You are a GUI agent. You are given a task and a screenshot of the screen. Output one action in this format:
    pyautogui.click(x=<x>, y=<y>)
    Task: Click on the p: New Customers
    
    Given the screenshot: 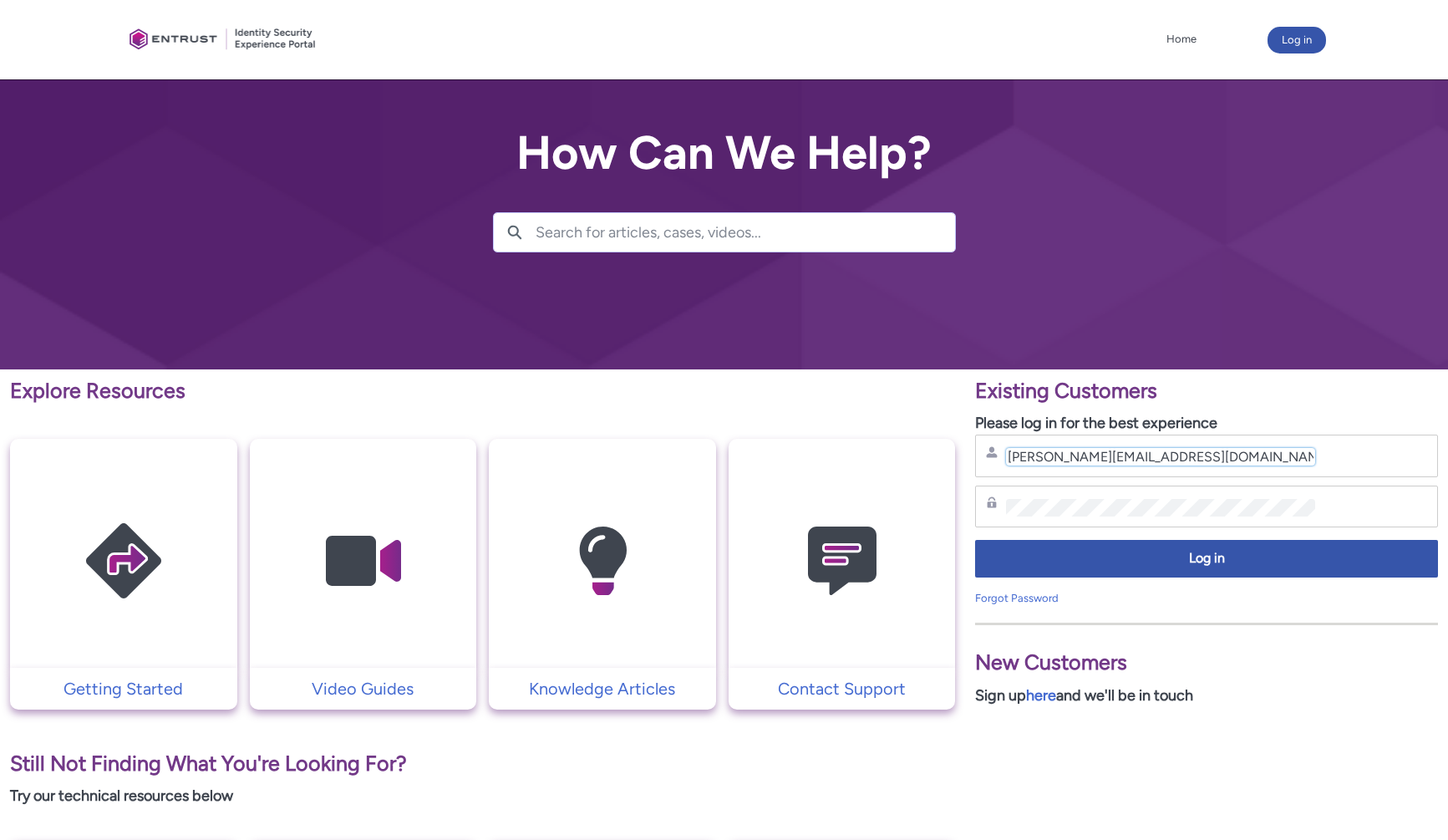 What is the action you would take?
    pyautogui.click(x=1207, y=662)
    